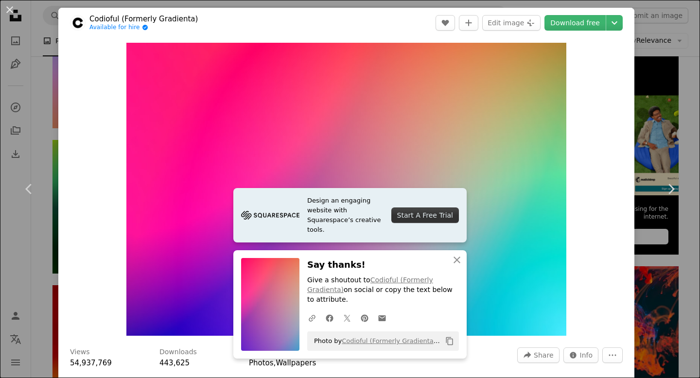 This screenshot has width=700, height=378. What do you see at coordinates (174, 363) in the screenshot?
I see `span: 443,625` at bounding box center [174, 363].